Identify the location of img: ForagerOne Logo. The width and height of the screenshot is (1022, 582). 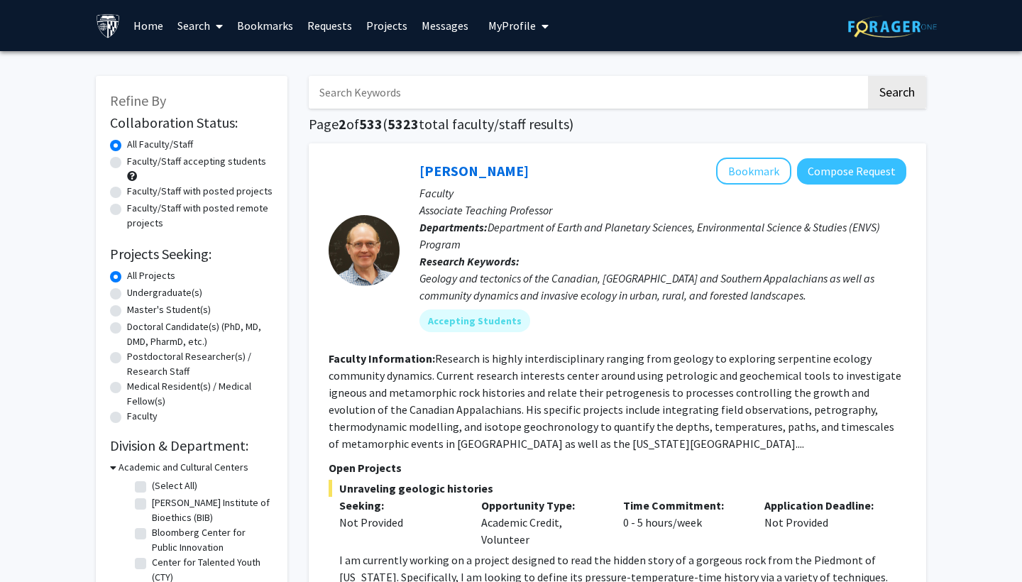
(893, 26).